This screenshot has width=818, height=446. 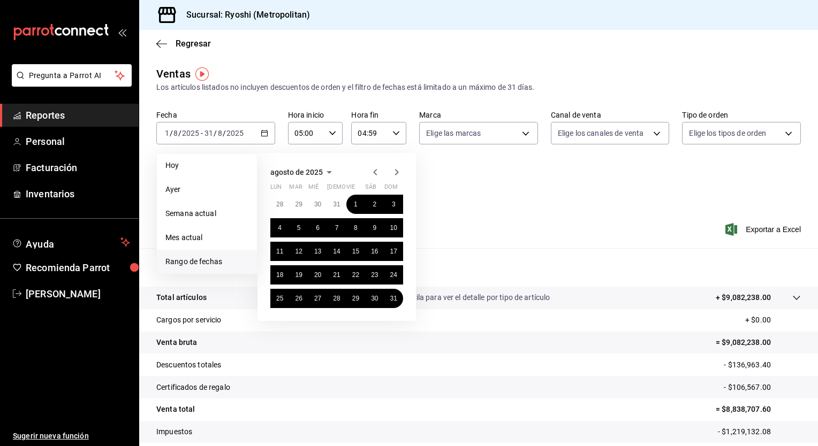 What do you see at coordinates (303, 172) in the screenshot?
I see `button: agosto de 2025` at bounding box center [303, 172].